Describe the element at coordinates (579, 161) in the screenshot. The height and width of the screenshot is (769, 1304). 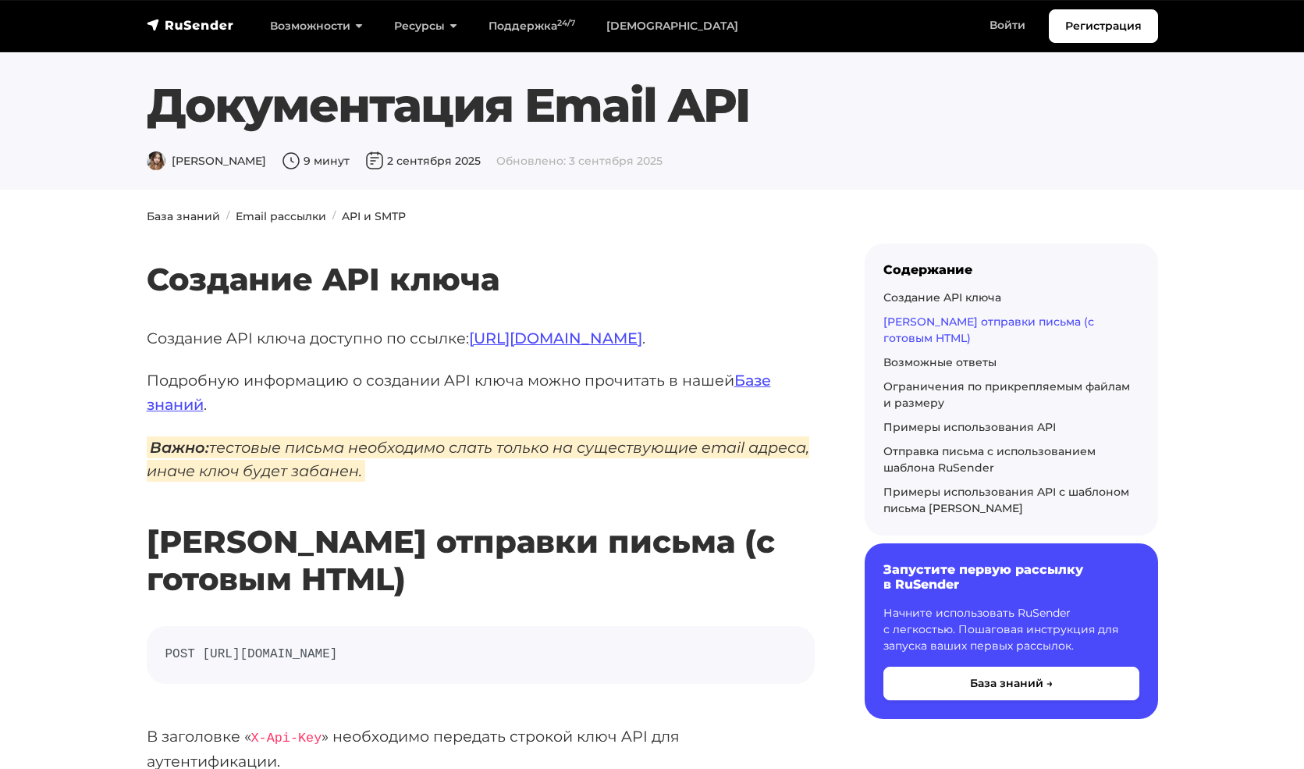
I see `span: Обновлено: 3 сентября 2025` at that location.